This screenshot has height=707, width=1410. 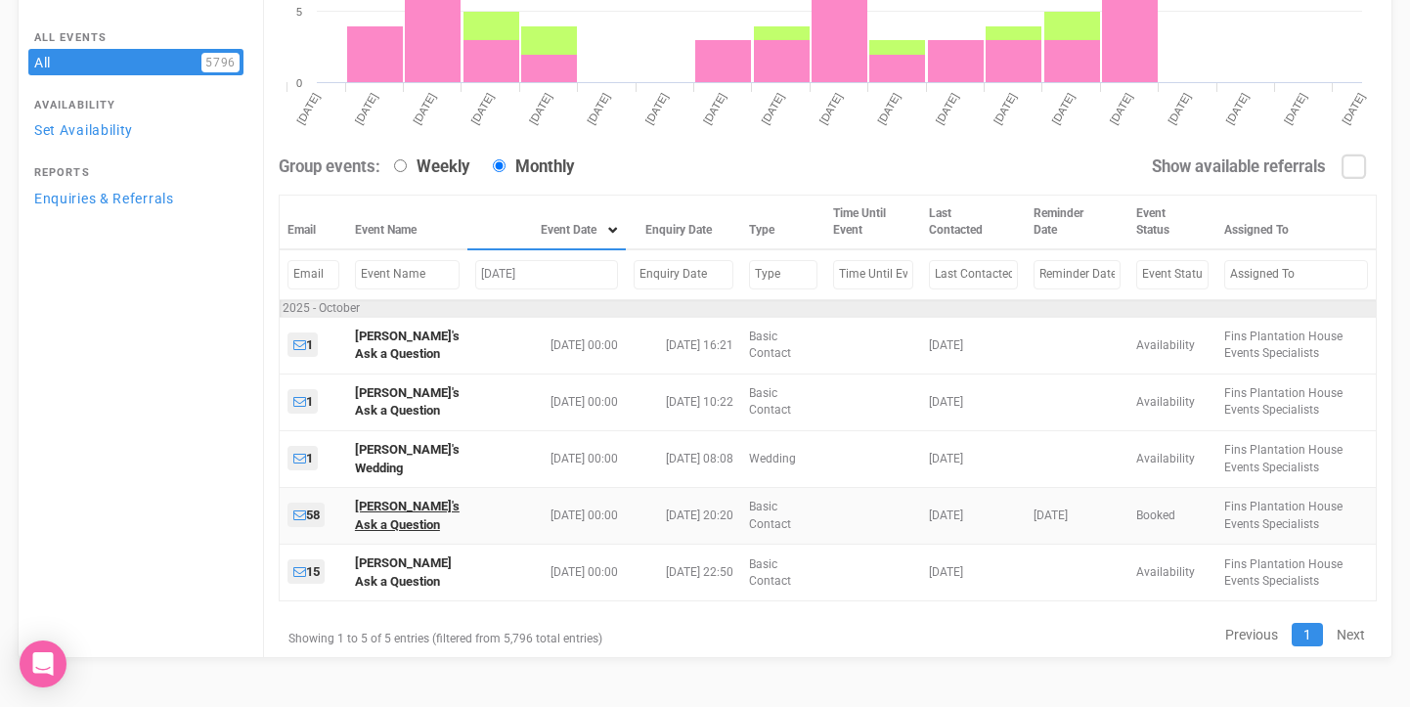 I want to click on th: Time Until Event, so click(x=873, y=223).